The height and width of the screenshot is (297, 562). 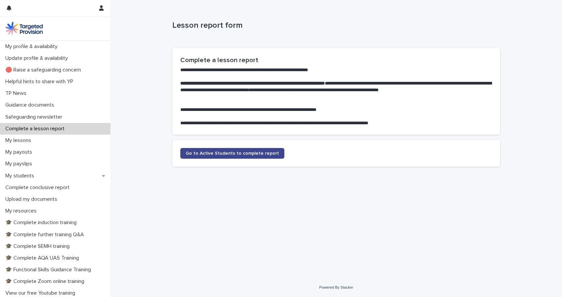 What do you see at coordinates (336, 288) in the screenshot?
I see `a: Powered By Stacker` at bounding box center [336, 288].